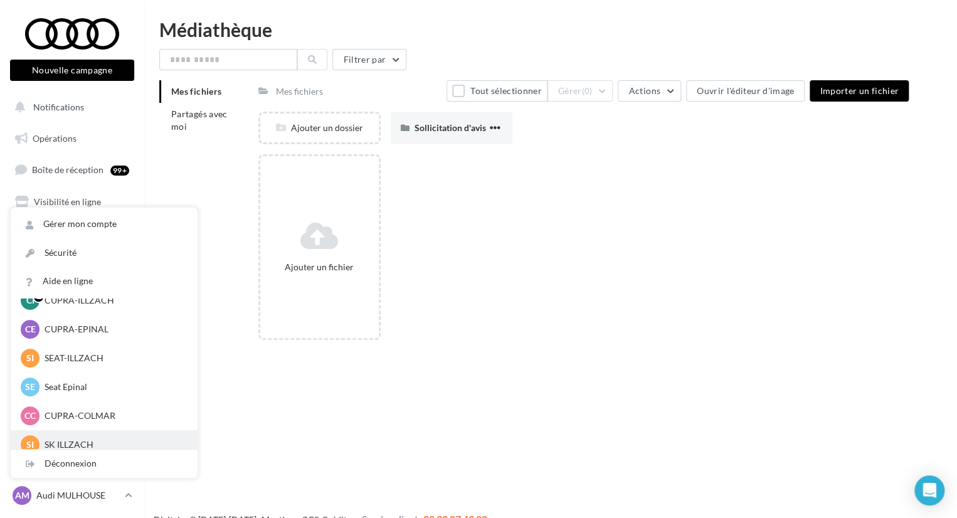 The image size is (957, 518). I want to click on p: Audi MULHOUSE, so click(78, 495).